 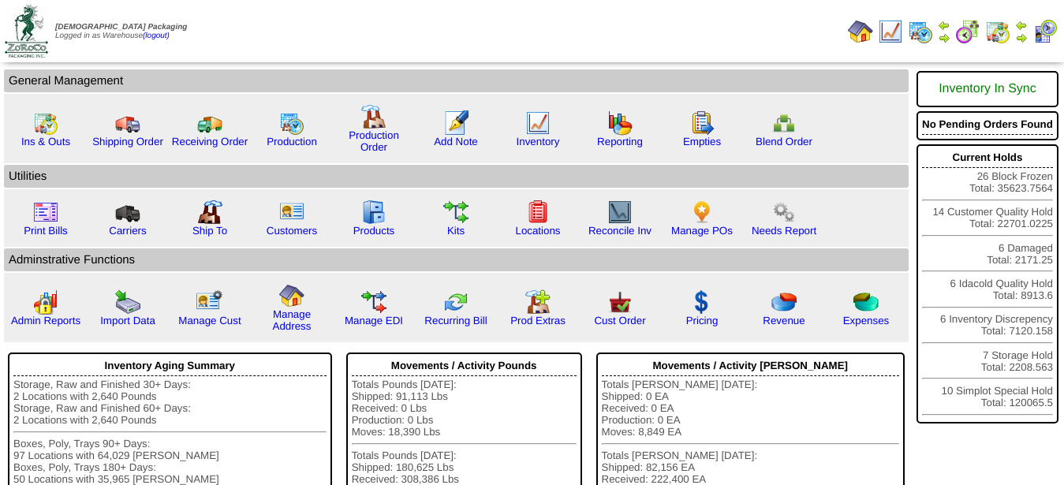 I want to click on img: truck3.gif, so click(x=128, y=212).